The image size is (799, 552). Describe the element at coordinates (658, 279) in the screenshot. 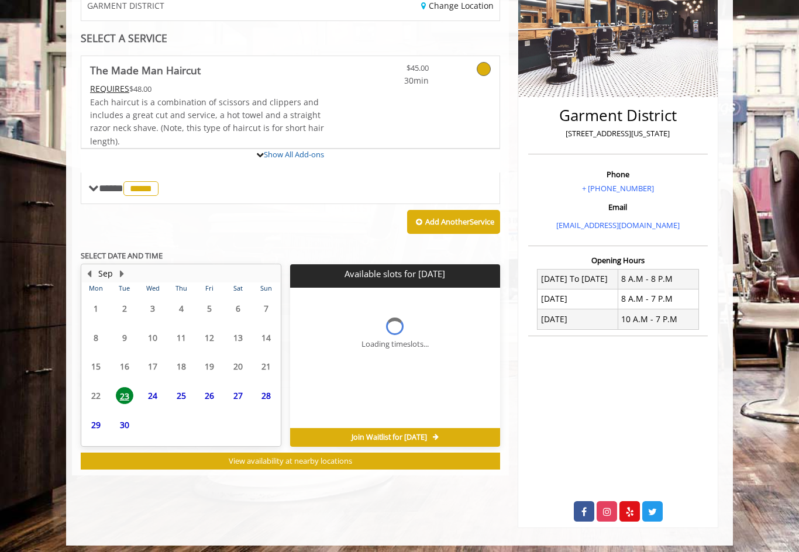

I see `td: 8 A.M - 8 P.M` at that location.